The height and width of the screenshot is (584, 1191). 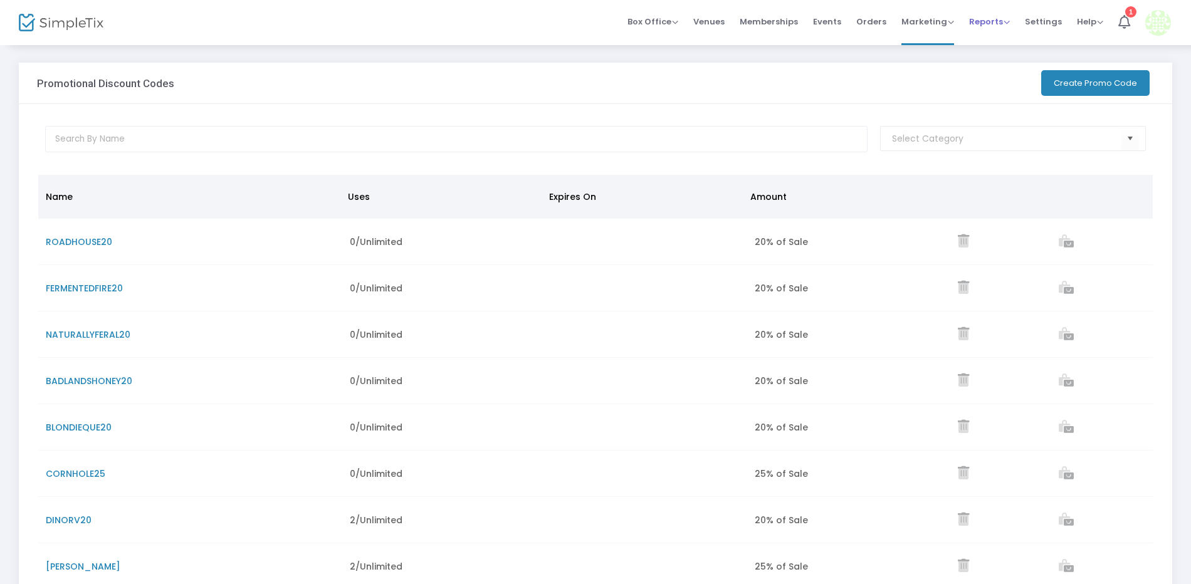 I want to click on span: NATURALLYFERAL20, so click(x=88, y=335).